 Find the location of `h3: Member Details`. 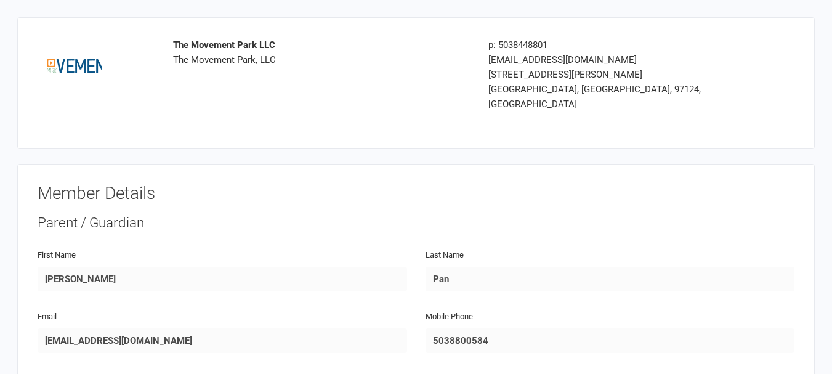

h3: Member Details is located at coordinates (415, 193).